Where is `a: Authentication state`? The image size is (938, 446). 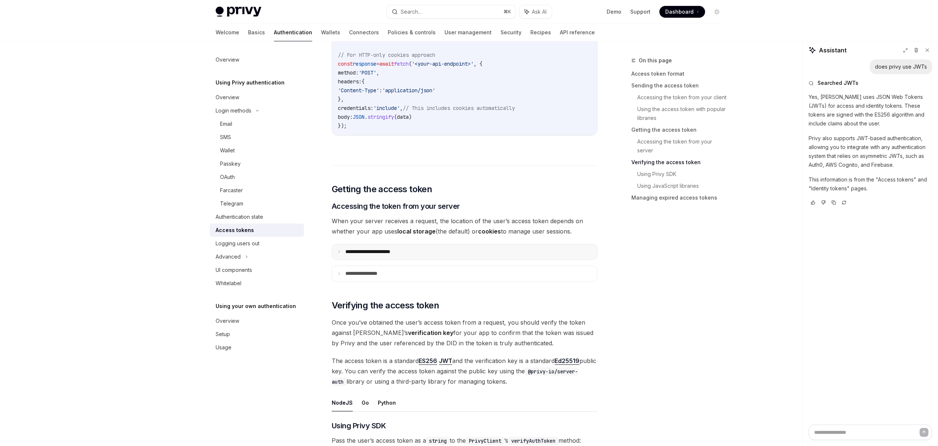 a: Authentication state is located at coordinates (257, 217).